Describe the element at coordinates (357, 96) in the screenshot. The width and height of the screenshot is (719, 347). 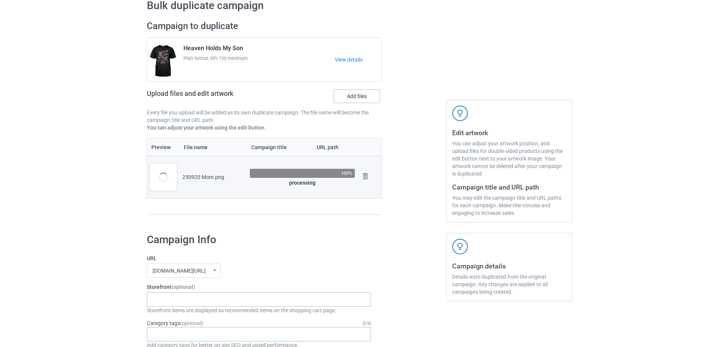
I see `label: Add files` at that location.